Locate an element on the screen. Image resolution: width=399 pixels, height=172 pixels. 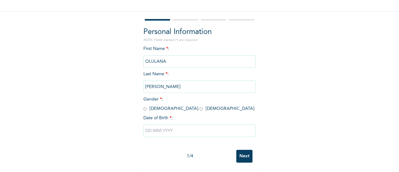
input: Enter your first name is located at coordinates (199, 61).